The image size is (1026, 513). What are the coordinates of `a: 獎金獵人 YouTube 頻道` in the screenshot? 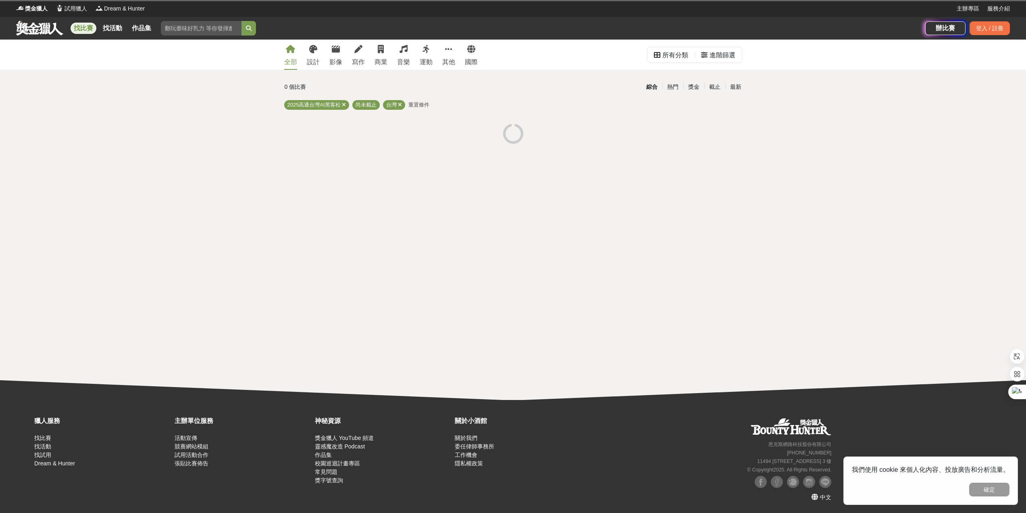 It's located at (344, 438).